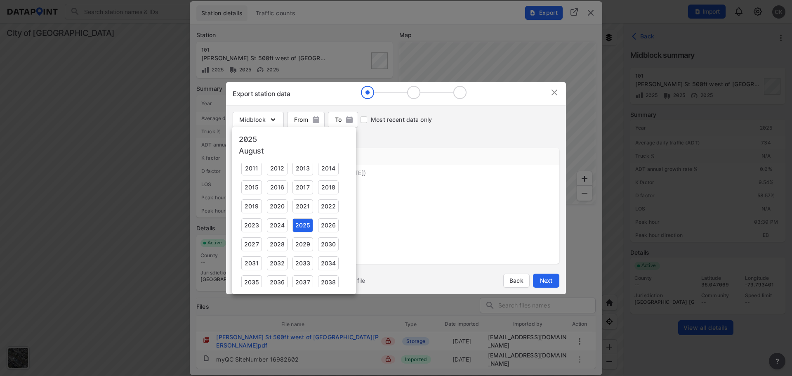  Describe the element at coordinates (247, 139) in the screenshot. I see `button: 2025` at that location.